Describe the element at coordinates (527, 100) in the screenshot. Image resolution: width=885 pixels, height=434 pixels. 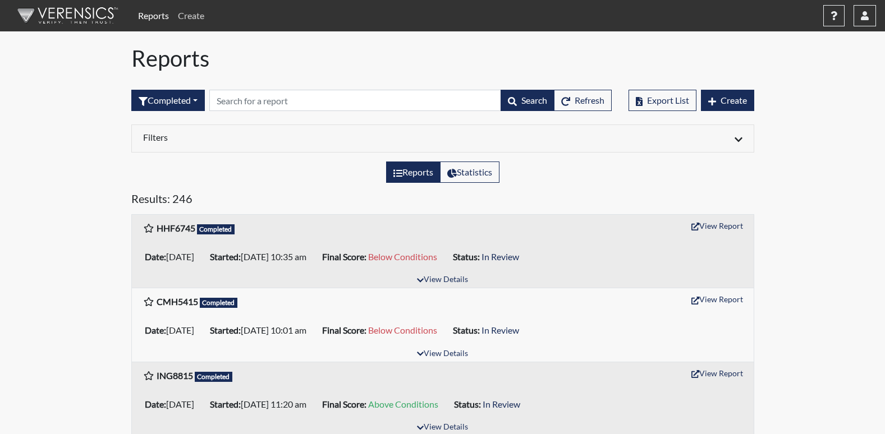
I see `button: Search` at that location.